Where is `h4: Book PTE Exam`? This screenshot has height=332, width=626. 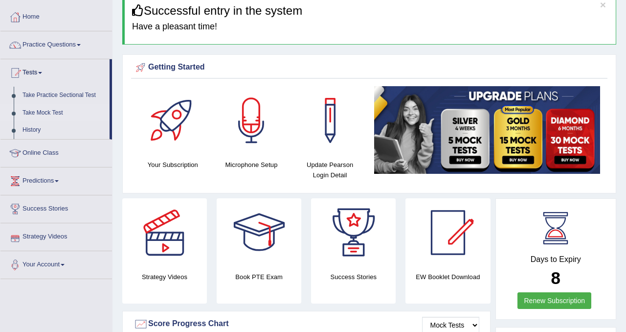
h4: Book PTE Exam is located at coordinates (259, 276).